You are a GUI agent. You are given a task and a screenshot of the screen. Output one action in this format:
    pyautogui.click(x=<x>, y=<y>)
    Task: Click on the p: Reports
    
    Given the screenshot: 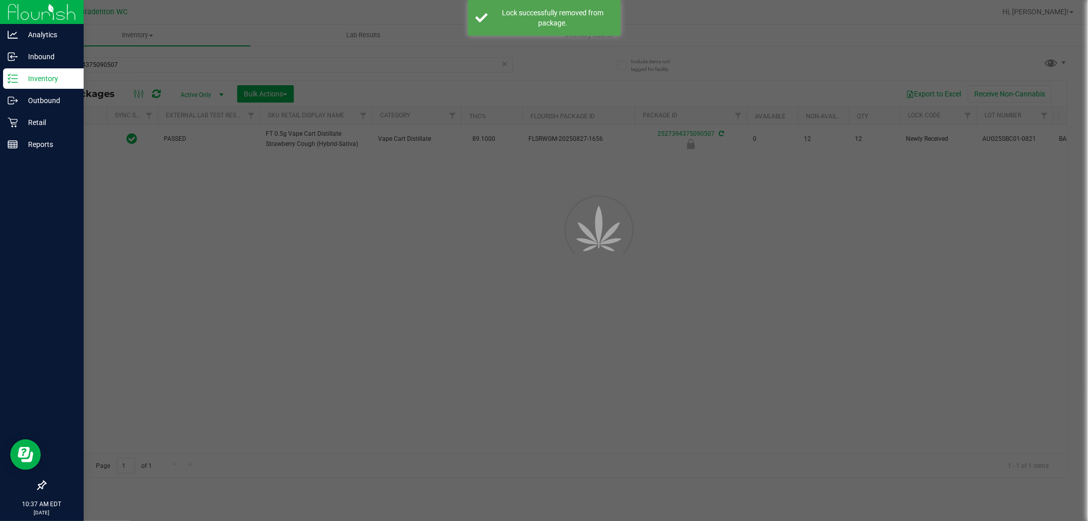 What is the action you would take?
    pyautogui.click(x=48, y=144)
    